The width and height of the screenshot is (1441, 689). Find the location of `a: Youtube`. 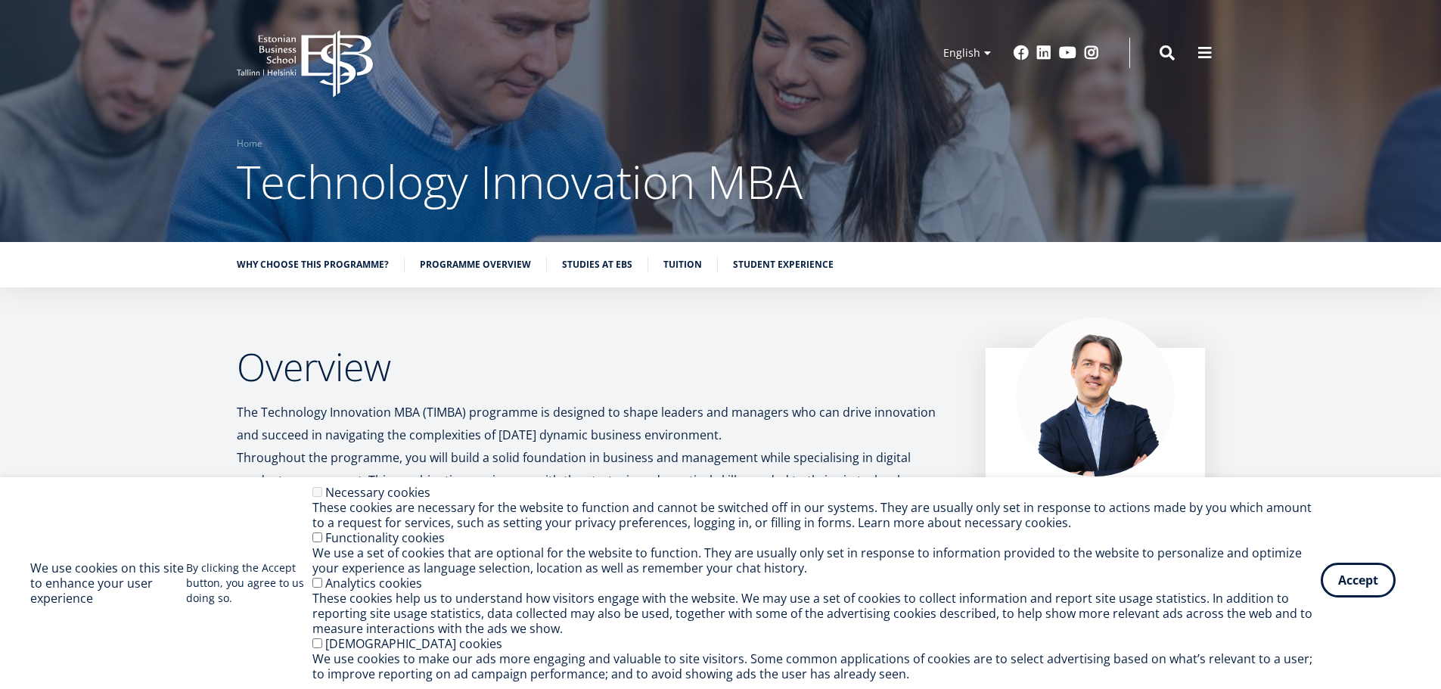

a: Youtube is located at coordinates (1067, 53).